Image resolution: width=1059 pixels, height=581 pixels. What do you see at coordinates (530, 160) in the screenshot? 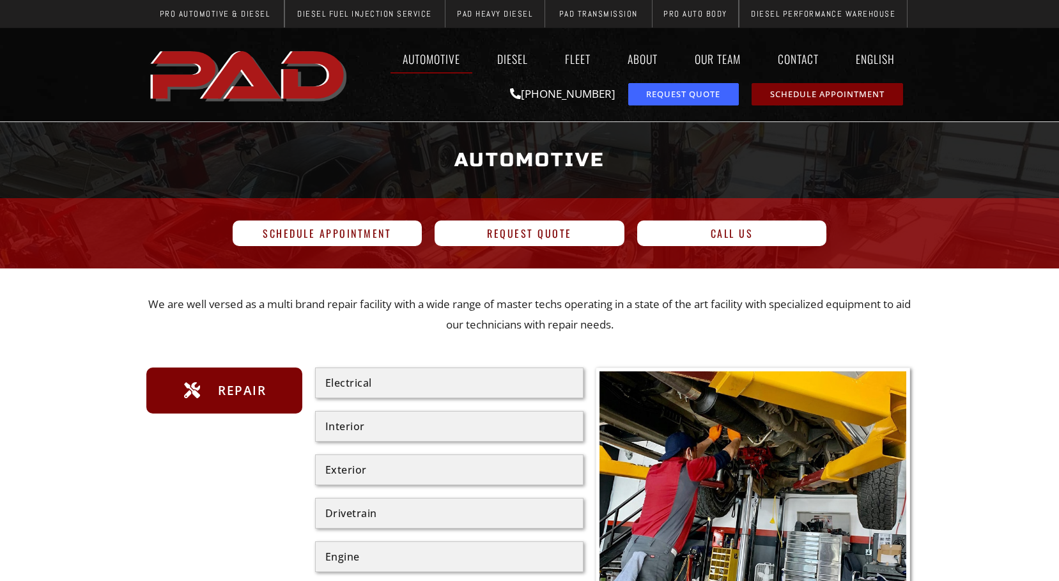
I see `h1: Automotive` at bounding box center [530, 160].